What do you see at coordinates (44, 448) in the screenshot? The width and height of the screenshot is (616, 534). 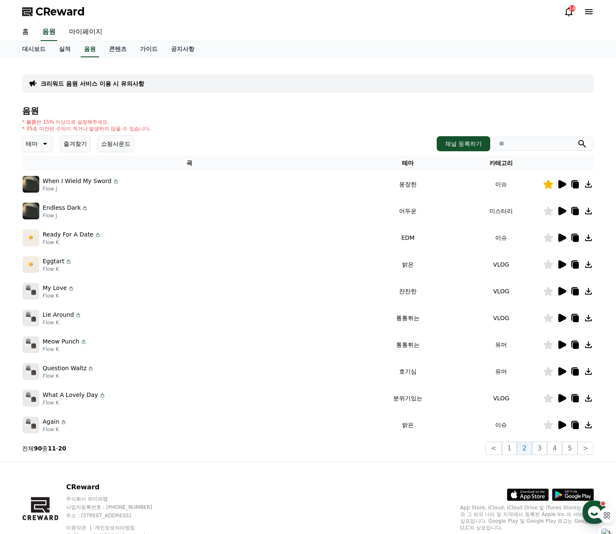 I see `p: 전체 중 -` at bounding box center [44, 448].